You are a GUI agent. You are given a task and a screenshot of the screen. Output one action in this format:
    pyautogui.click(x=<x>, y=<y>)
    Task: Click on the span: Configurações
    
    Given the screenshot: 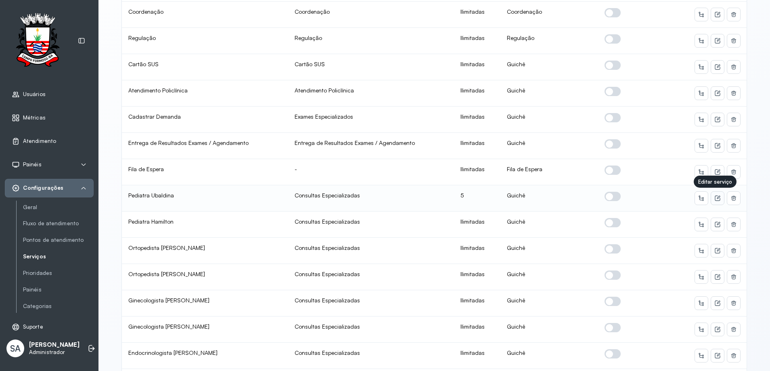 What is the action you would take?
    pyautogui.click(x=43, y=188)
    